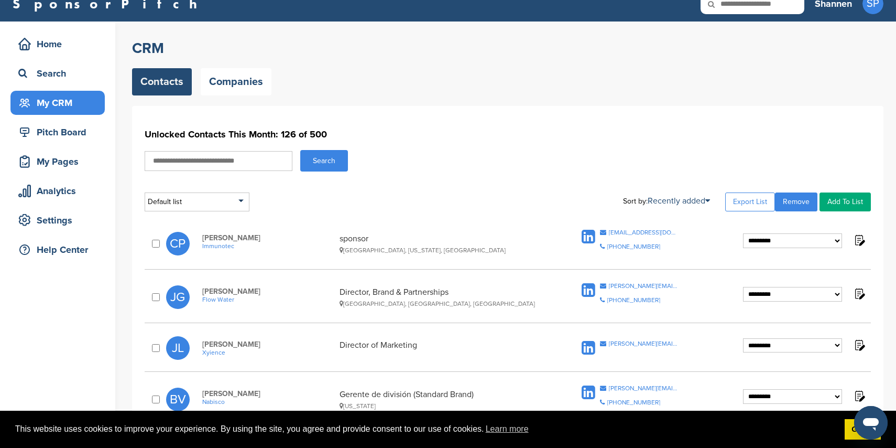 The width and height of the screenshot is (896, 448). What do you see at coordinates (426, 429) in the screenshot?
I see `span: This website uses cookies to improve your experience. By using the site, you agree and provide co...` at bounding box center [426, 429].